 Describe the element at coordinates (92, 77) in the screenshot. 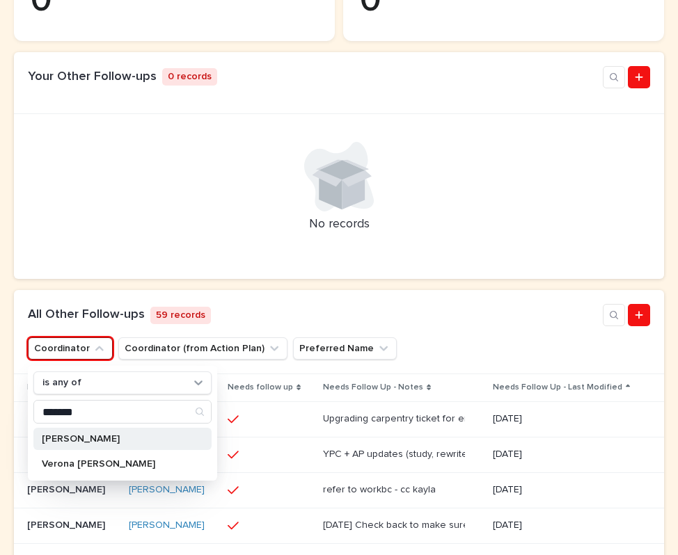

I see `a: Your Other Follow-ups` at that location.